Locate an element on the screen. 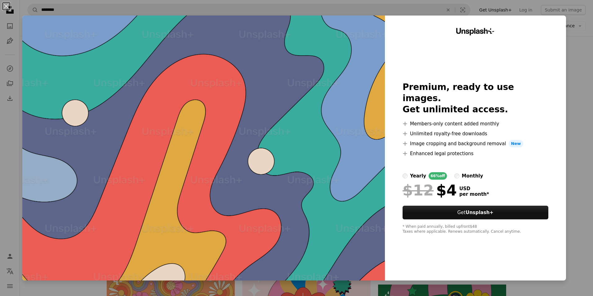  button: GetUnsplash+ is located at coordinates (475, 212).